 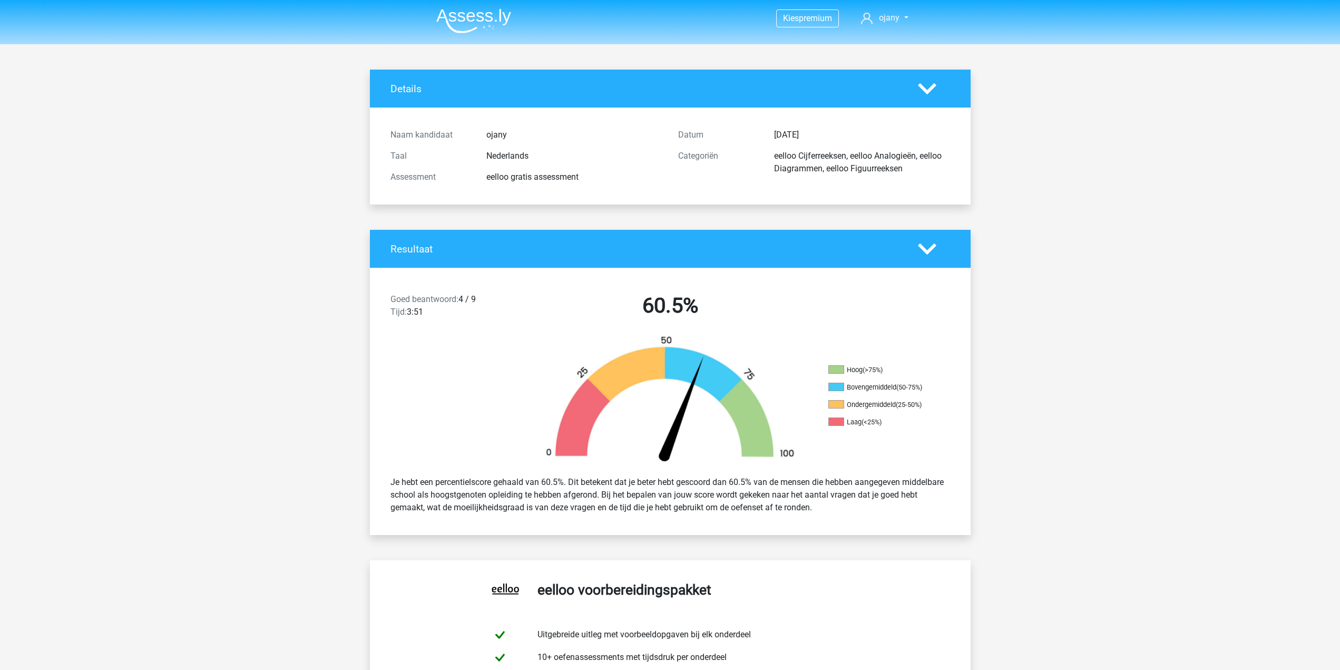 I want to click on div: (50-75%), so click(x=909, y=387).